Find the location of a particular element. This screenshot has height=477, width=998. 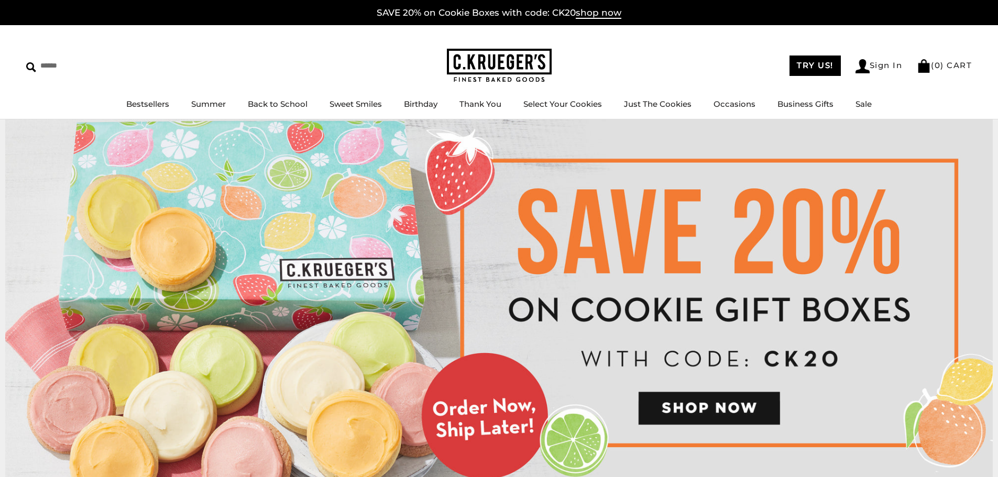

img: Search is located at coordinates (31, 67).